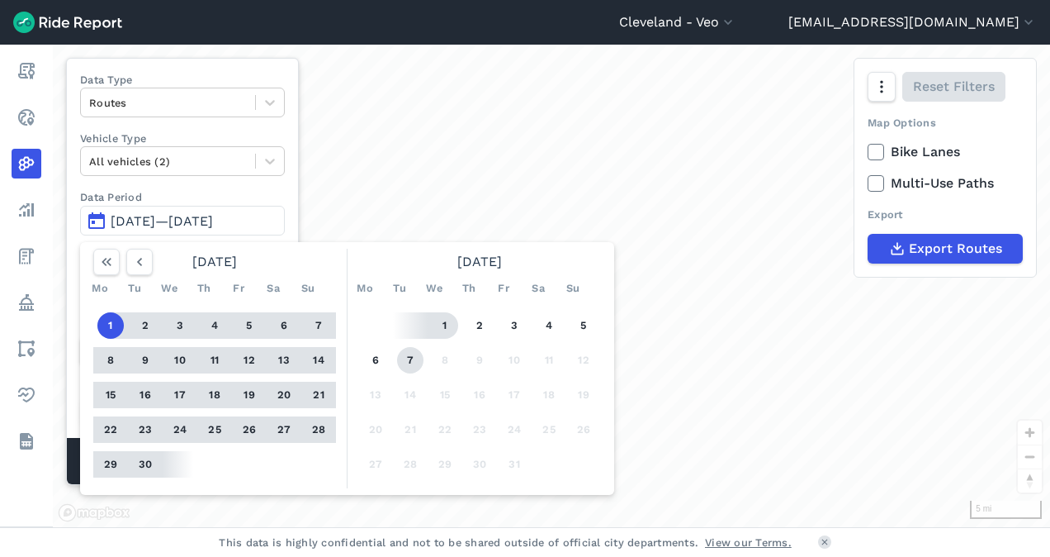  I want to click on button: 18, so click(215, 395).